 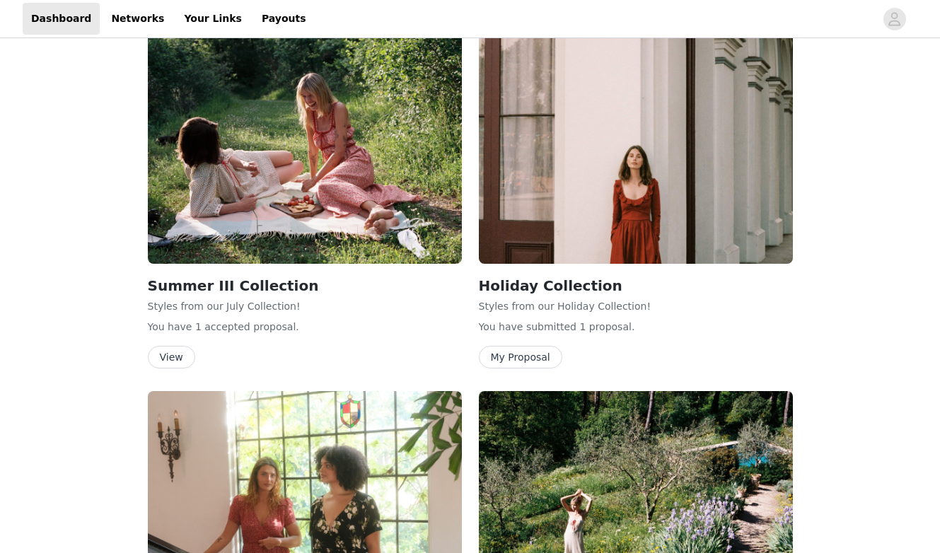 What do you see at coordinates (305, 327) in the screenshot?
I see `p: You have 1 accepted proposal .` at bounding box center [305, 327].